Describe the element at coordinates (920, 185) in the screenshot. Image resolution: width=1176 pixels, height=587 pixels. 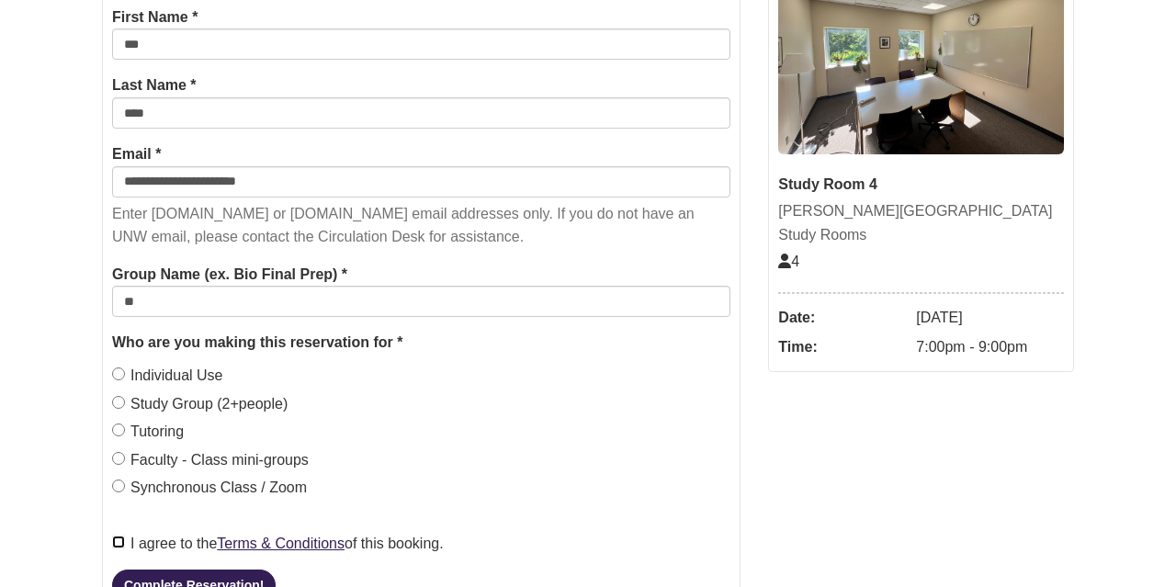
I see `div: Study Room 4` at that location.